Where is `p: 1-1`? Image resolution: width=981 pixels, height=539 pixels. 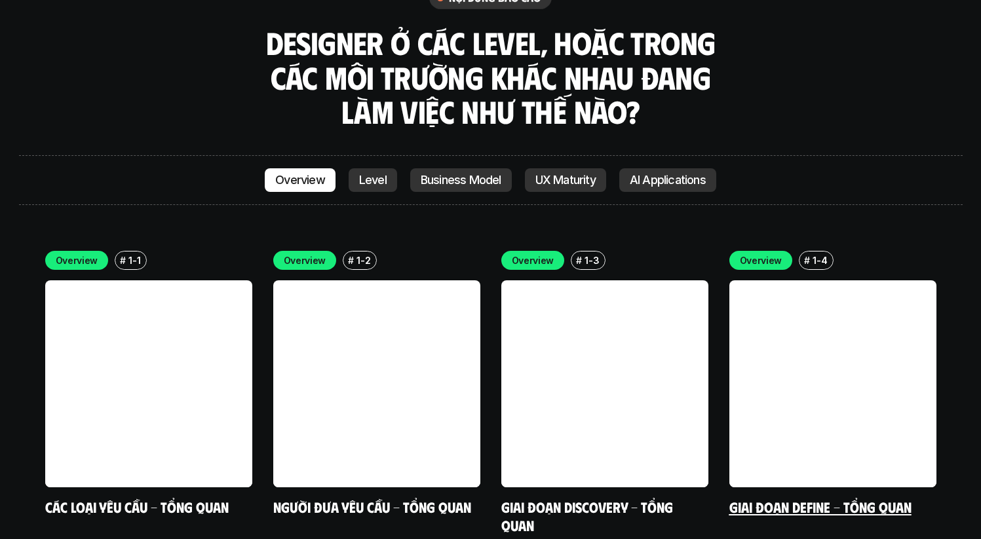
p: 1-1 is located at coordinates (134, 260).